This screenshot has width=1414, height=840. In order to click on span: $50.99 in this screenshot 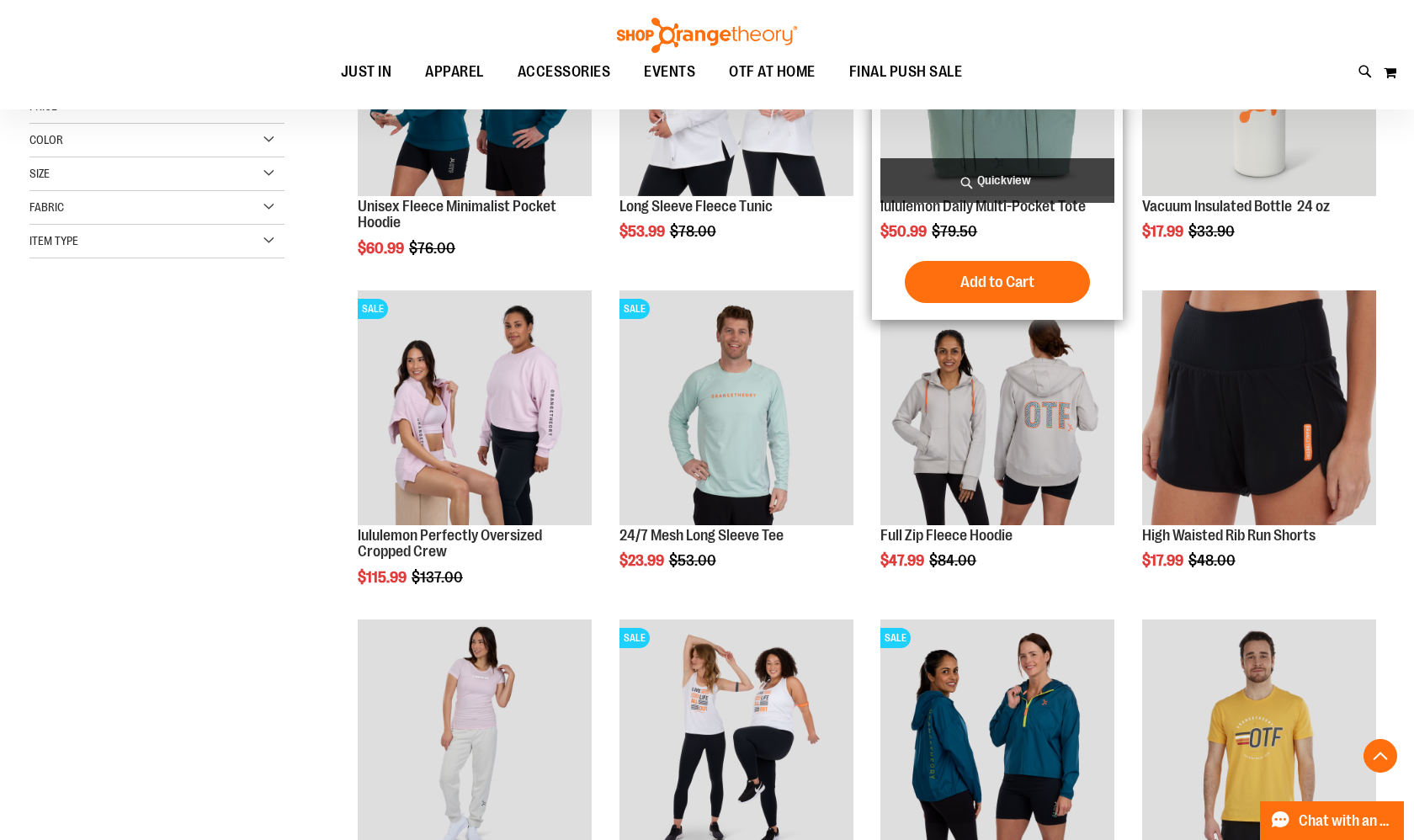, I will do `click(904, 232)`.